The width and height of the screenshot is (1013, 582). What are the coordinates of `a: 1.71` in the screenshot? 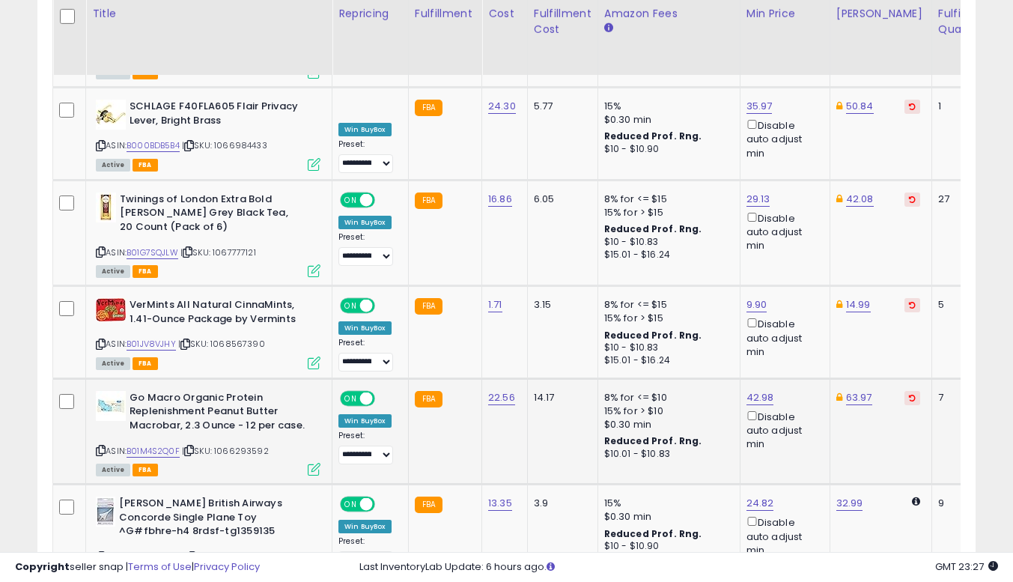 It's located at (495, 305).